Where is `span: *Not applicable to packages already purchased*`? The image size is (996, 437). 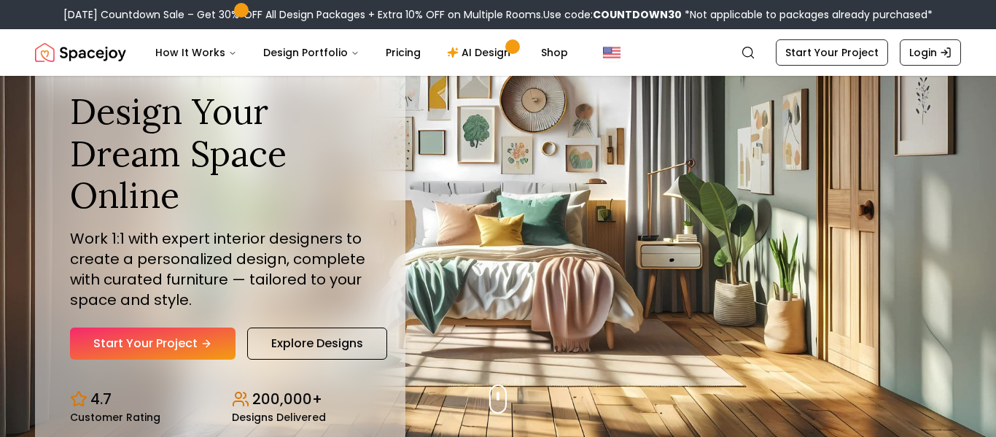 span: *Not applicable to packages already purchased* is located at coordinates (807, 15).